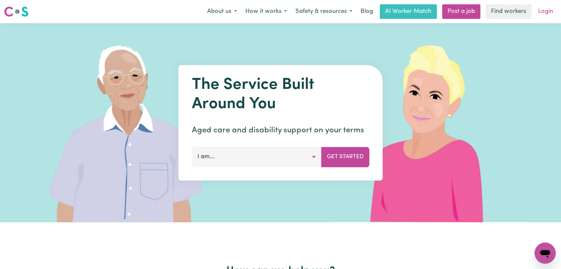  What do you see at coordinates (545, 12) in the screenshot?
I see `a: Login` at bounding box center [545, 12].